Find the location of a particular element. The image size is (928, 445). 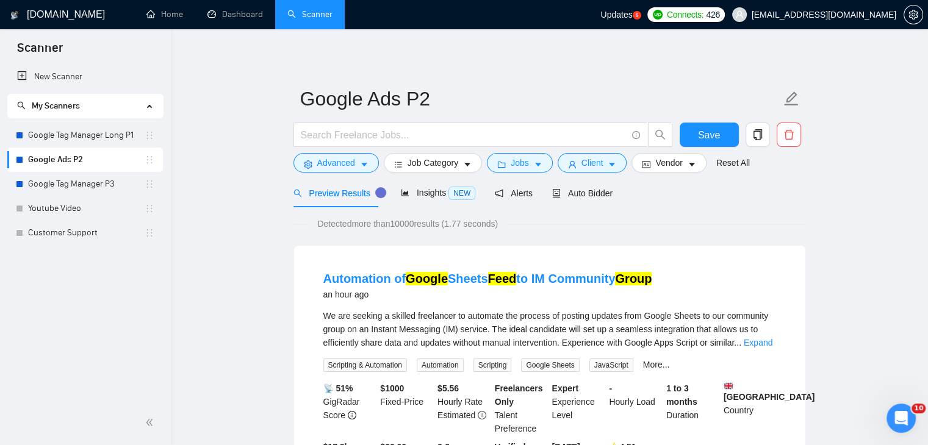

span: Save is located at coordinates (709, 135).